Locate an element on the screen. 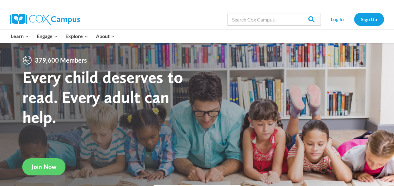 The height and width of the screenshot is (186, 394). input: Search Cox Campus is located at coordinates (274, 19).